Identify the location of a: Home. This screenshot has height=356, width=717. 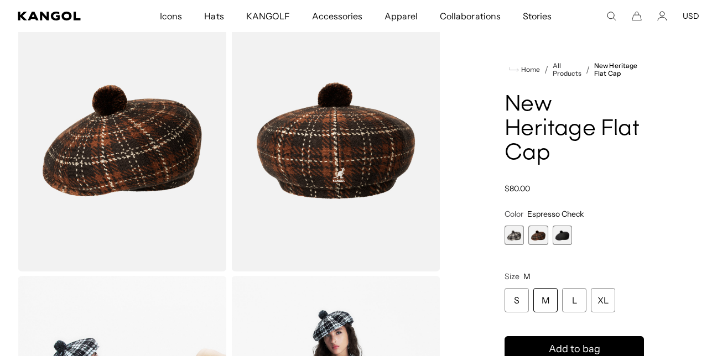
(524, 70).